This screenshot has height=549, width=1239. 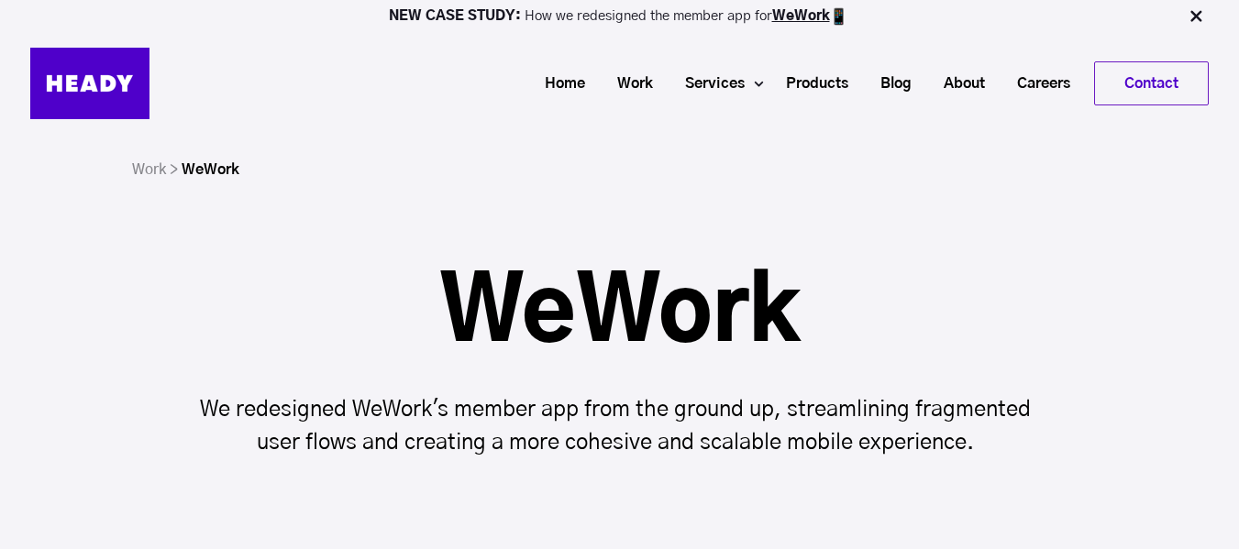 I want to click on a: WeWork, so click(x=801, y=16).